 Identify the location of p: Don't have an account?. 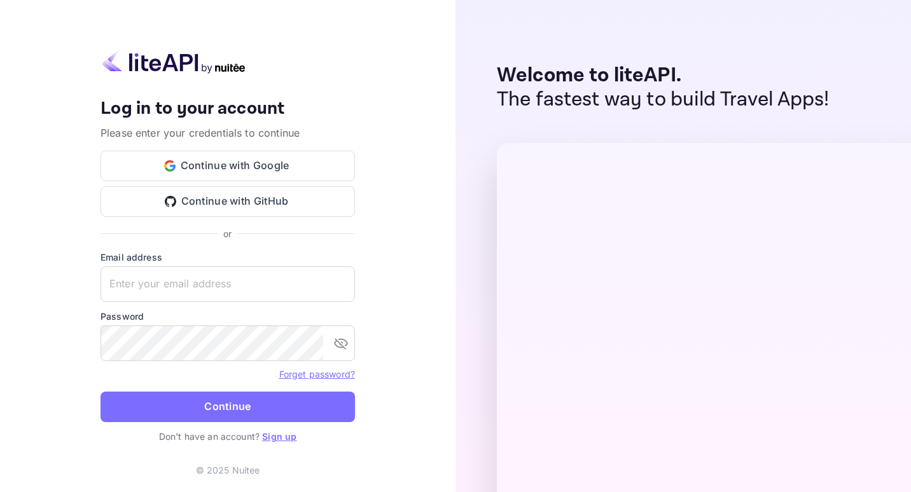
(228, 436).